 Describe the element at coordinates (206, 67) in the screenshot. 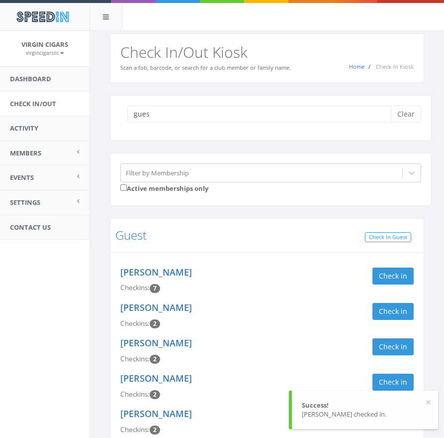

I see `small: Scan a fob, barcode, or search for a club member or family name.` at that location.